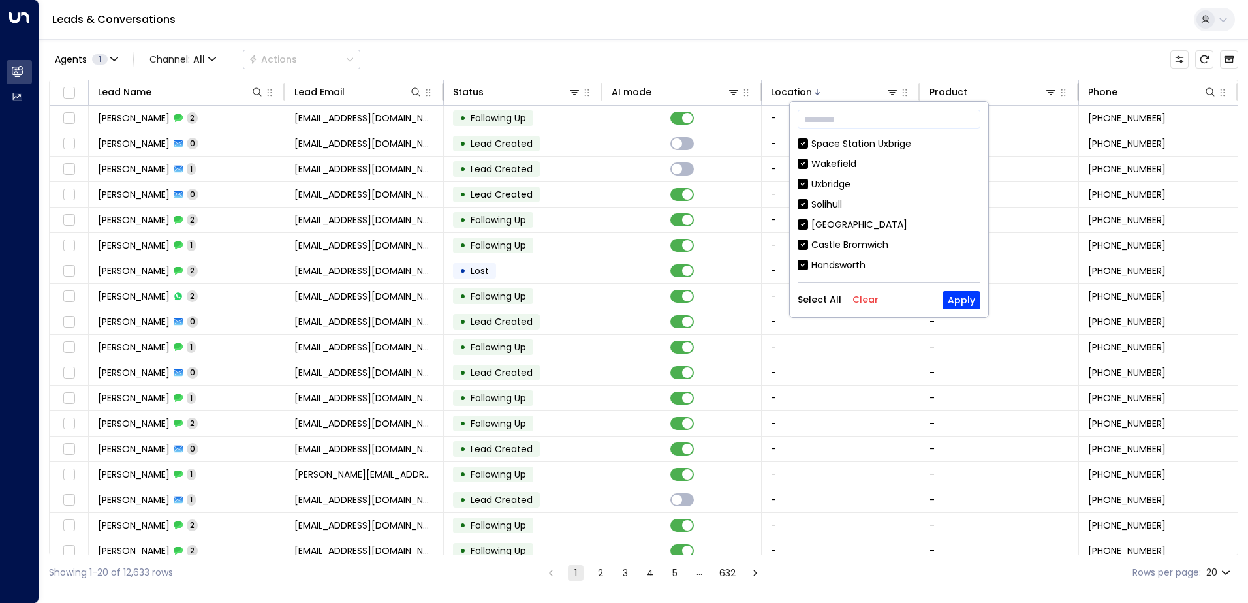 The image size is (1248, 603). I want to click on span: cass.fabian@gmail.com, so click(364, 245).